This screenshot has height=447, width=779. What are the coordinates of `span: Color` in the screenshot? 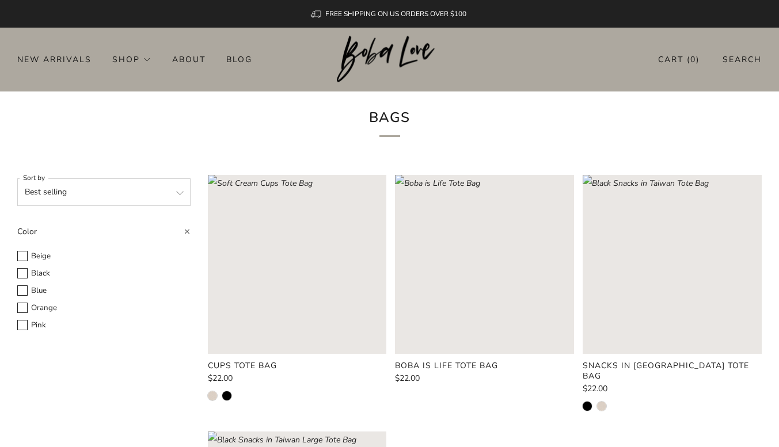 It's located at (27, 231).